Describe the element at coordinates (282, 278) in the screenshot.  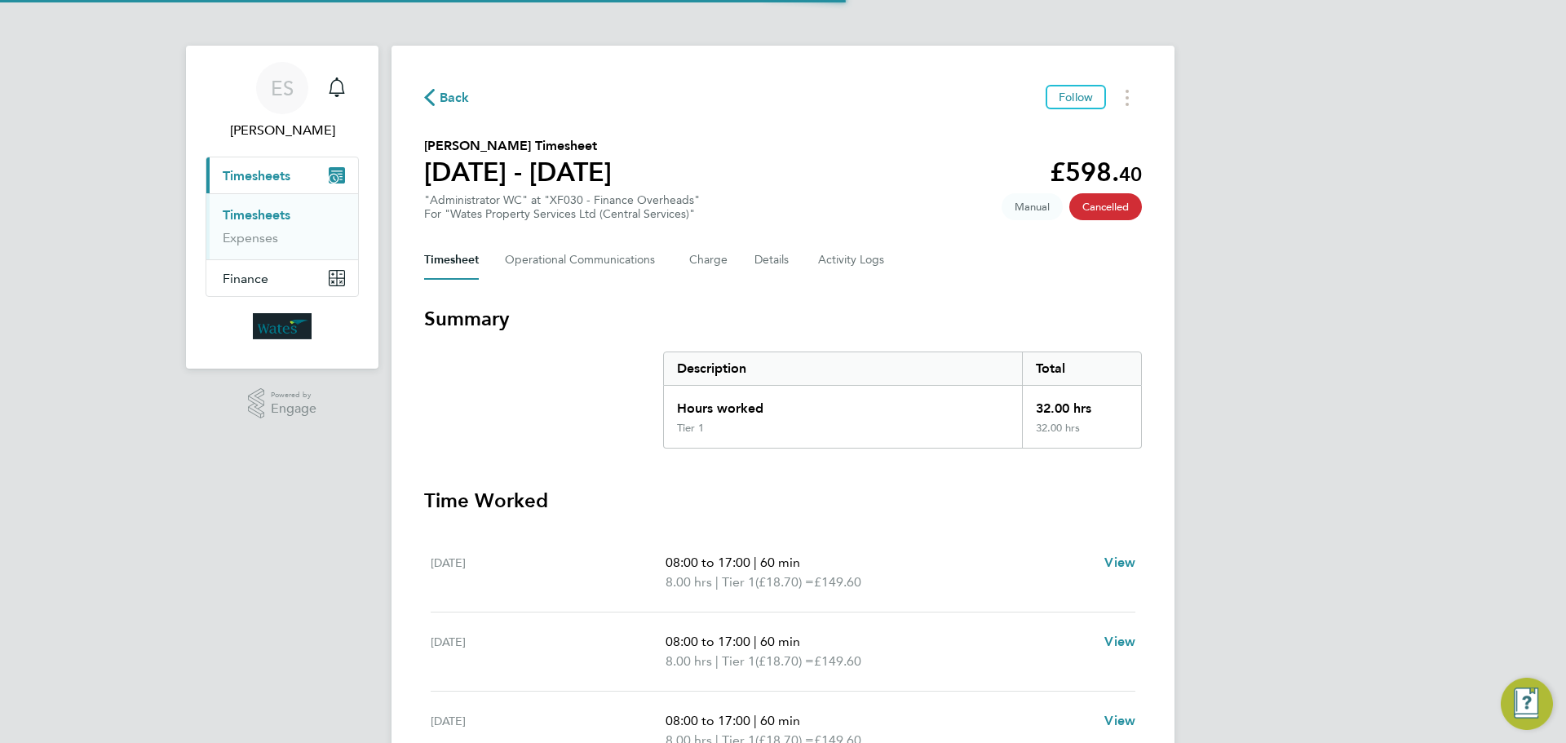
I see `button: Finance` at that location.